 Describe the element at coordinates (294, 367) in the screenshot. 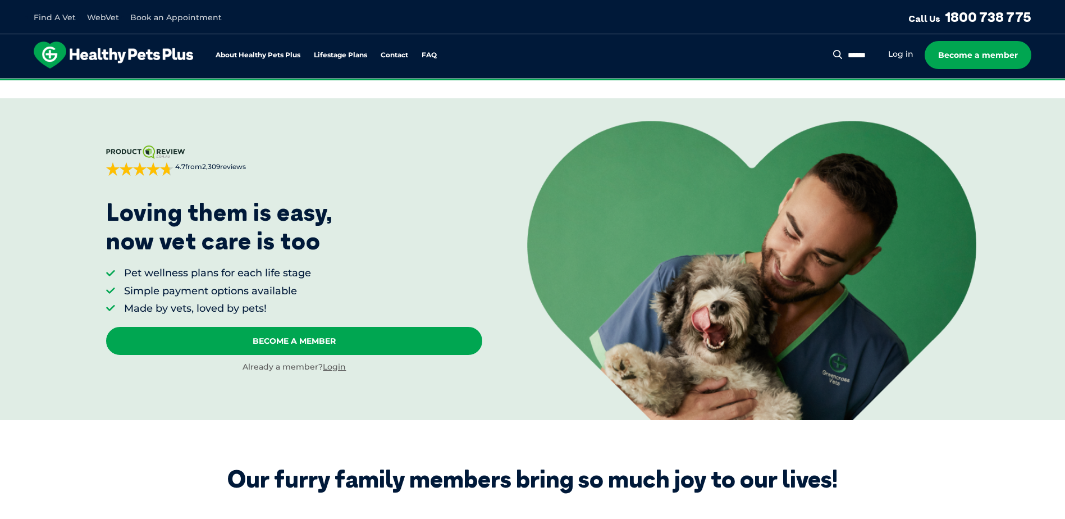

I see `div: Already a member?` at that location.